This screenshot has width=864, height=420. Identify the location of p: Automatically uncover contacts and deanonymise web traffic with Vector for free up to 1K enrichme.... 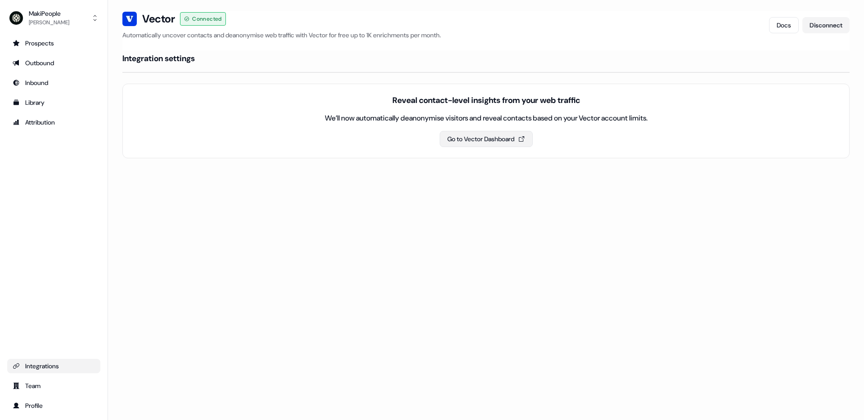
(442, 35).